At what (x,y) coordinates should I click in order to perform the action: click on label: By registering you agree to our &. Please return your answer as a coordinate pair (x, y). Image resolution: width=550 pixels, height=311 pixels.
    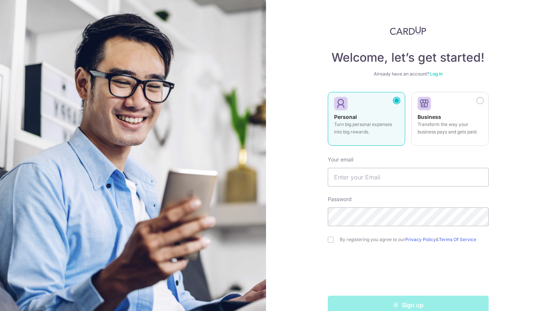
    Looking at the image, I should click on (414, 240).